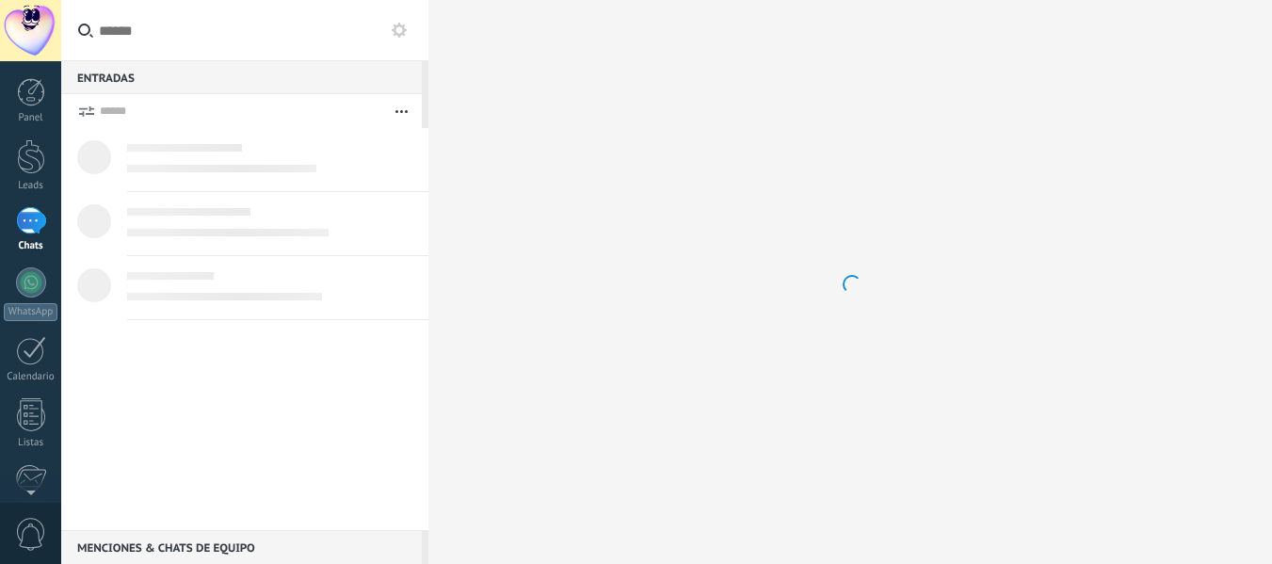 This screenshot has height=564, width=1272. I want to click on button: Más, so click(401, 111).